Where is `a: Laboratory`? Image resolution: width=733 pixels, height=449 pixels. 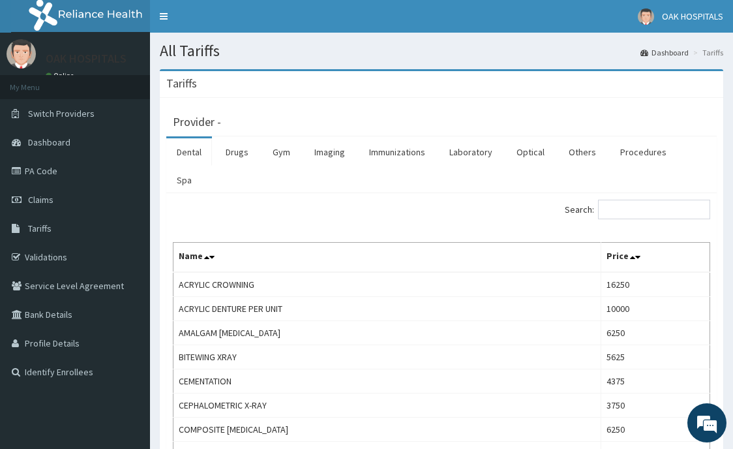 a: Laboratory is located at coordinates (471, 152).